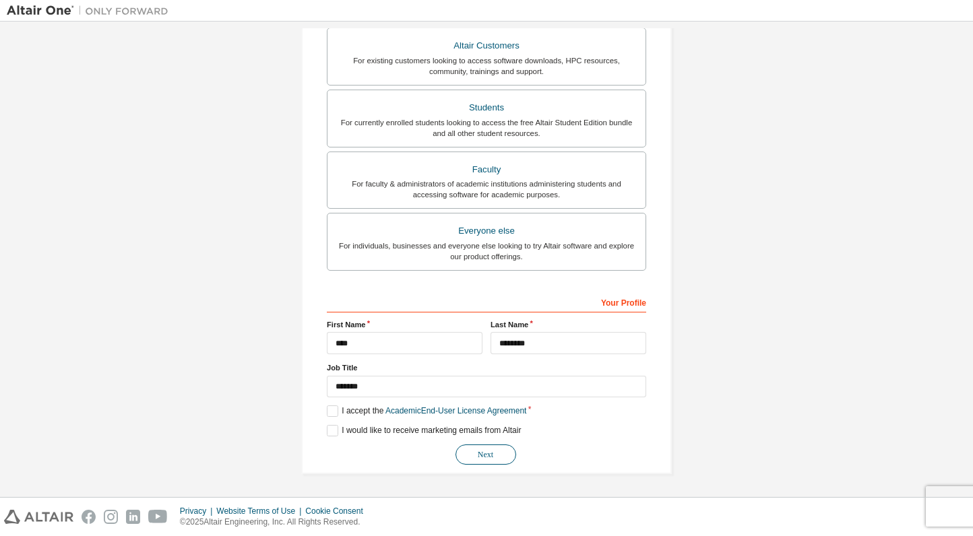 The height and width of the screenshot is (536, 973). I want to click on label: Last Name, so click(568, 325).